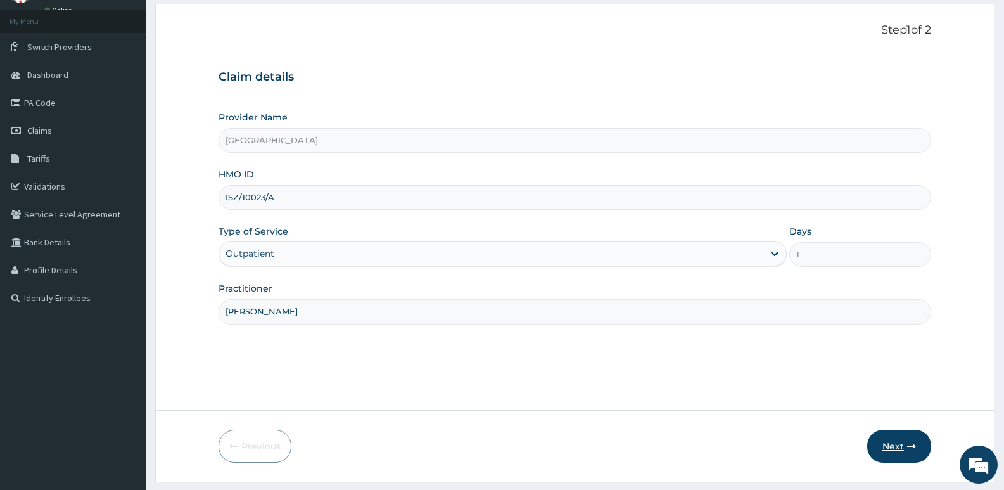  I want to click on button: Previous, so click(255, 446).